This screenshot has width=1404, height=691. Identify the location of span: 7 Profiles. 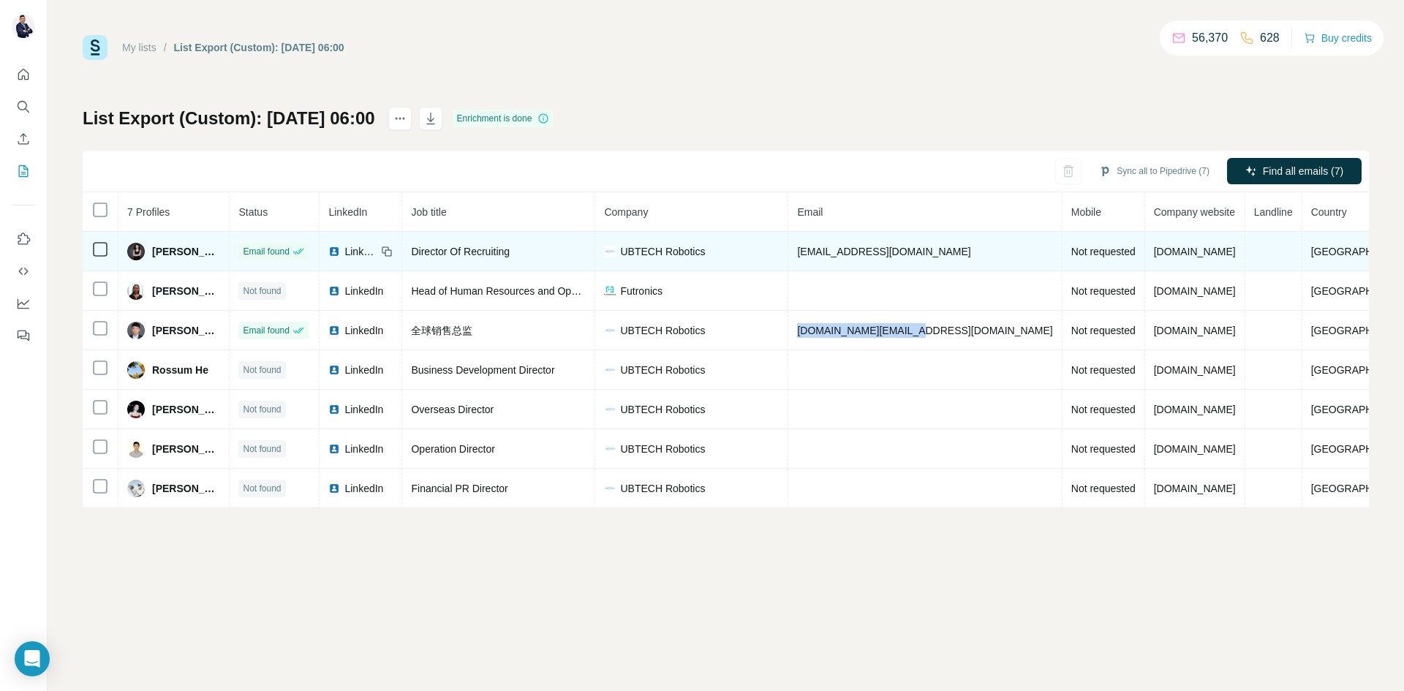
(148, 212).